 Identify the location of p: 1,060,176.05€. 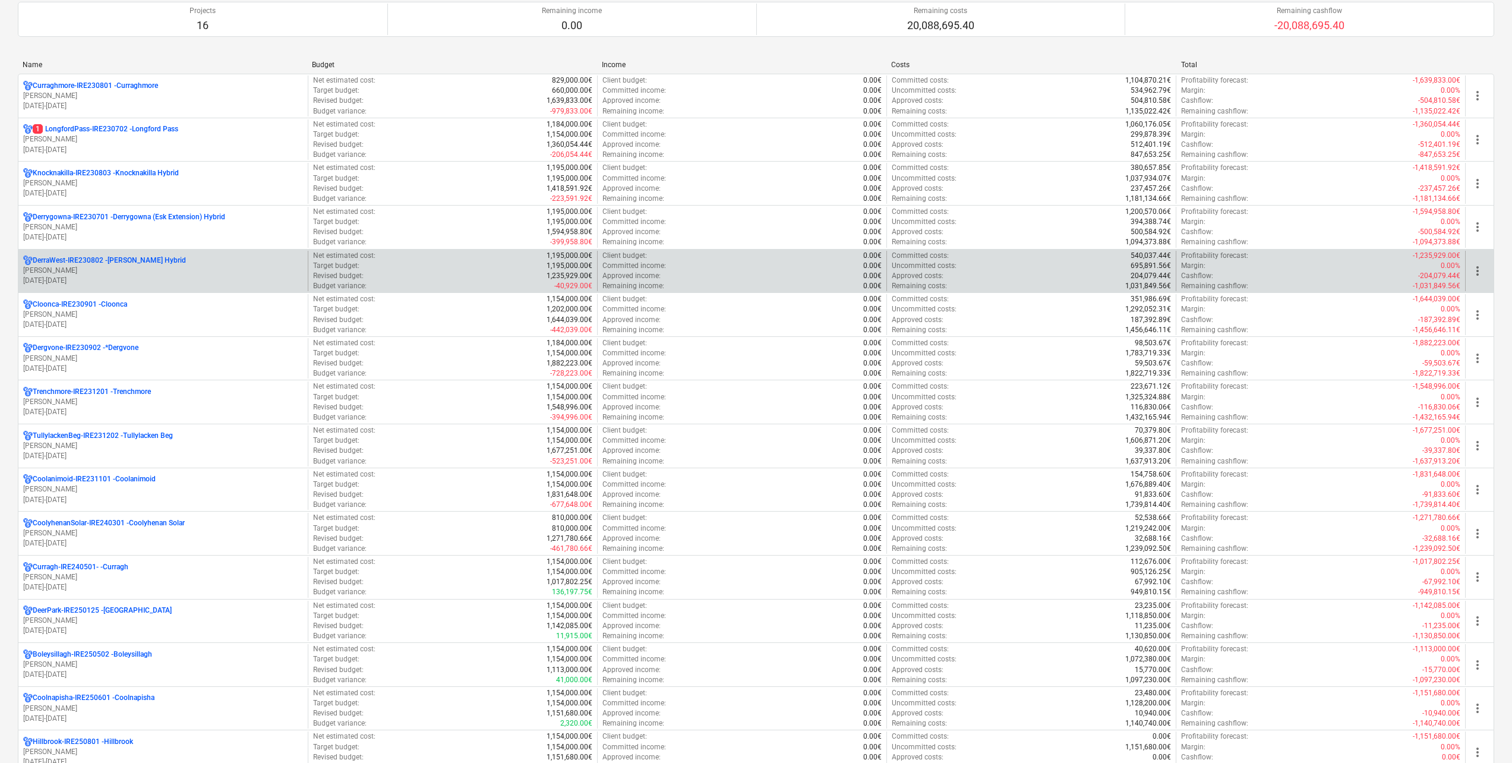
(1148, 124).